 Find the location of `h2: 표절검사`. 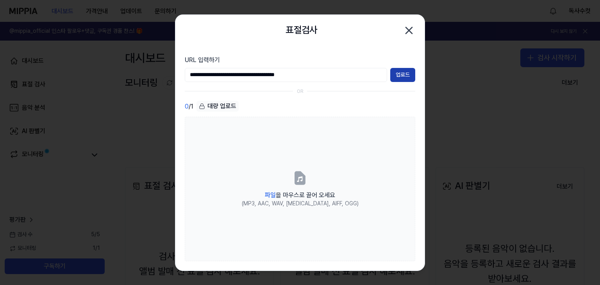

h2: 표절검사 is located at coordinates (301, 30).